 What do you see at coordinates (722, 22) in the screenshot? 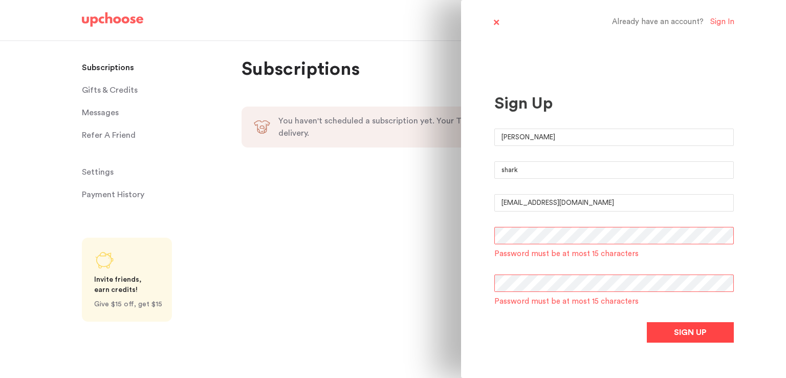
I see `div: Sign In` at bounding box center [722, 22].